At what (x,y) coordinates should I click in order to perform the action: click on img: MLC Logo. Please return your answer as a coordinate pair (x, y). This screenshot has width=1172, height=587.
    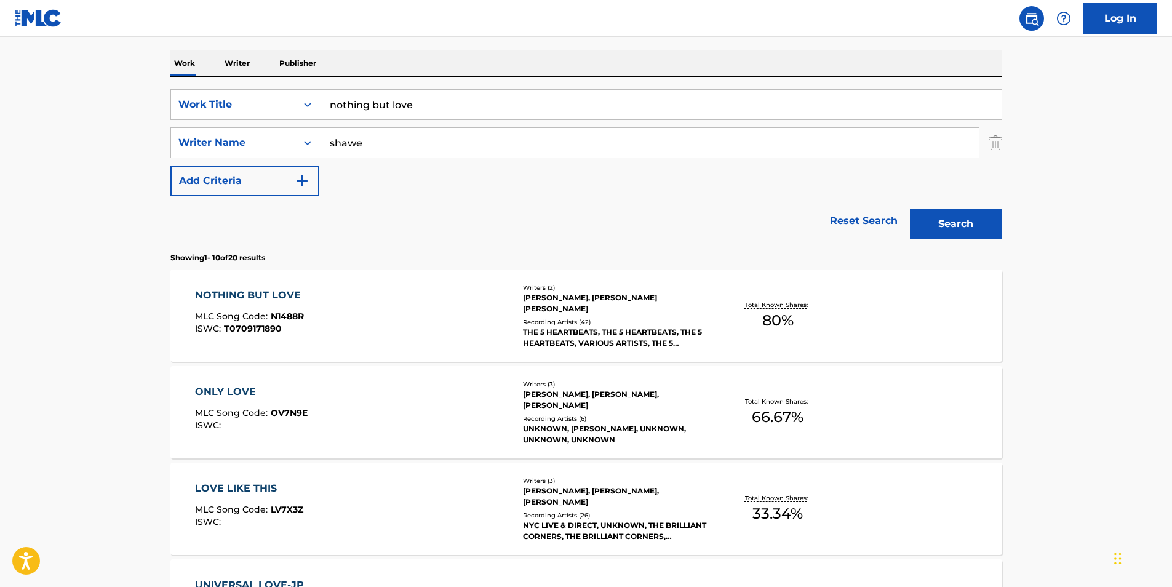
    Looking at the image, I should click on (38, 18).